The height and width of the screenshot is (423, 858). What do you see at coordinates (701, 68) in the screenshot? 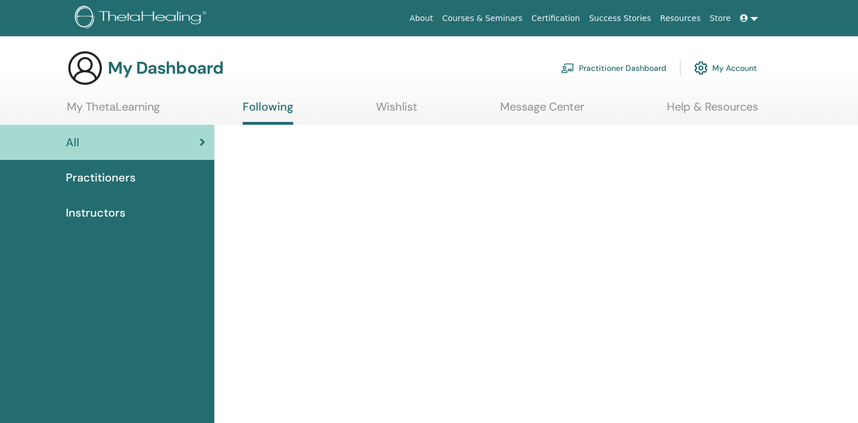
I see `img: cog.svg` at bounding box center [701, 68].